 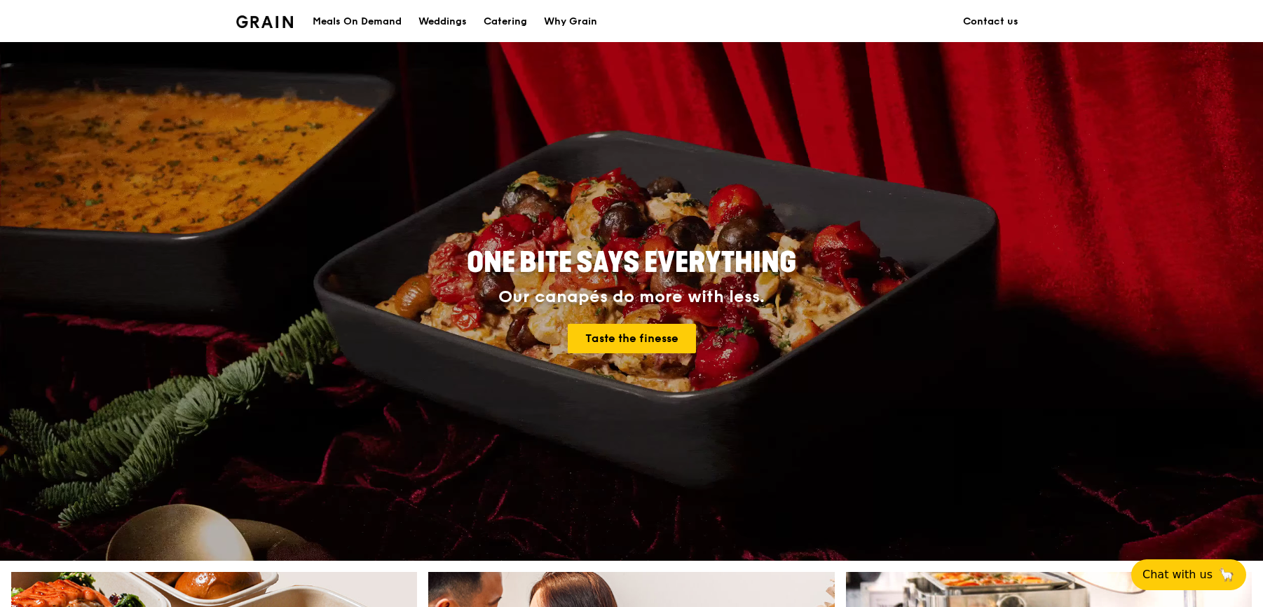 I want to click on div: Why Grain, so click(x=570, y=22).